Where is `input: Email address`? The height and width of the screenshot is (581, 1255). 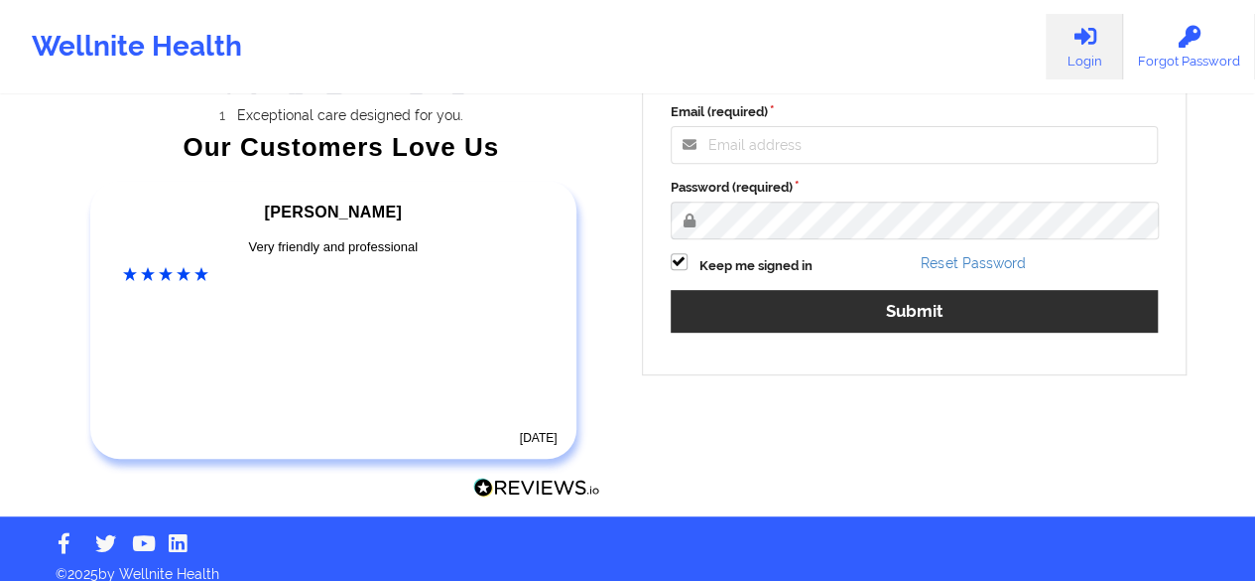
input: Email address is located at coordinates (915, 145).